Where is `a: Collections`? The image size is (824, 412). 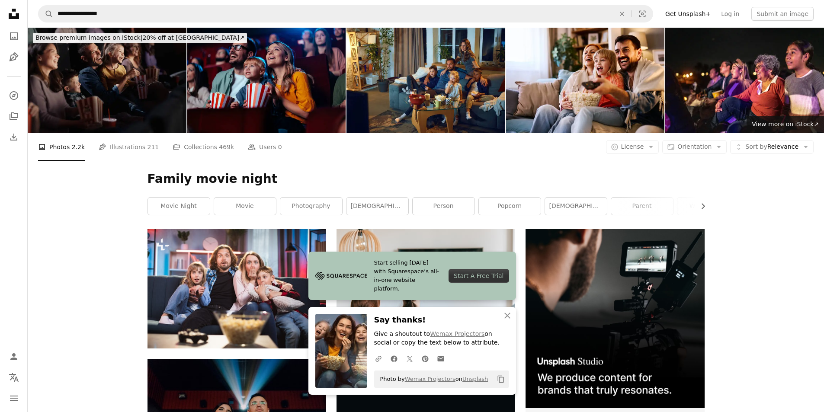 a: Collections is located at coordinates (14, 116).